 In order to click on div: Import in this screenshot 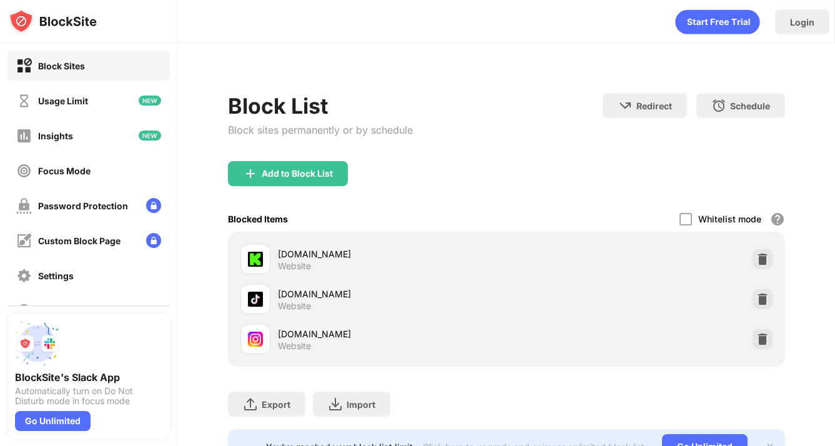, I will do `click(361, 404)`.